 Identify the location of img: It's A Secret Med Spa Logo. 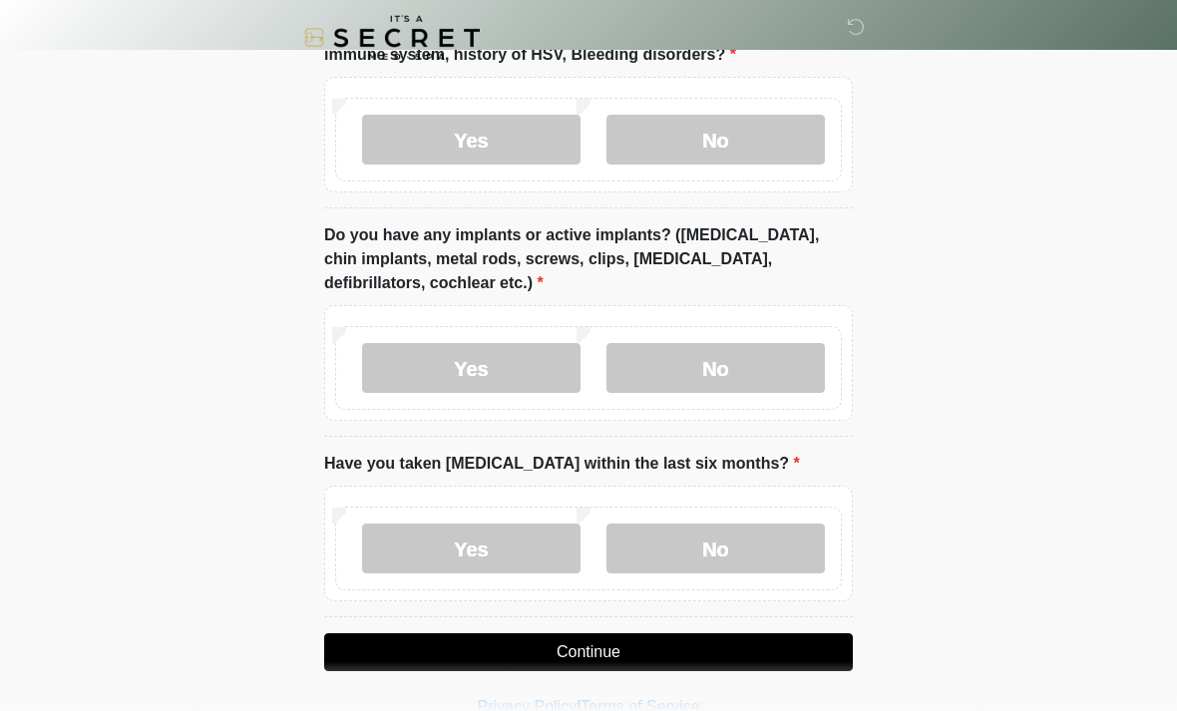
(392, 37).